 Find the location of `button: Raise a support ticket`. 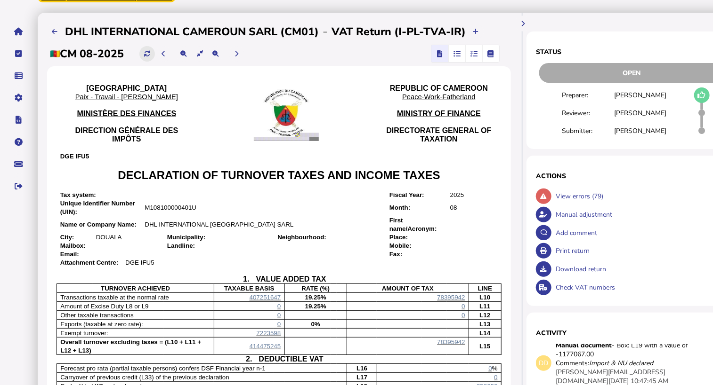

button: Raise a support ticket is located at coordinates (19, 164).